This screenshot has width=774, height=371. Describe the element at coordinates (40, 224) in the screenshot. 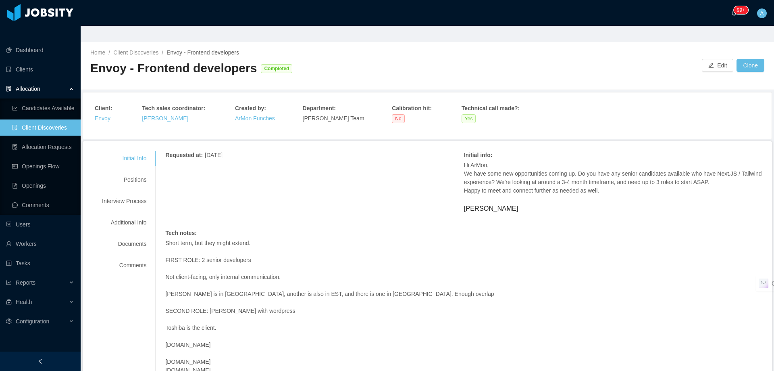

I see `a: icon: robotUsers` at that location.